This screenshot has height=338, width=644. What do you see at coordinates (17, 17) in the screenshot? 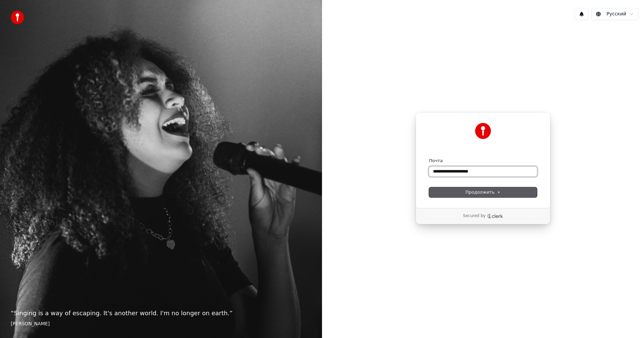
I see `img: youka` at bounding box center [17, 17].